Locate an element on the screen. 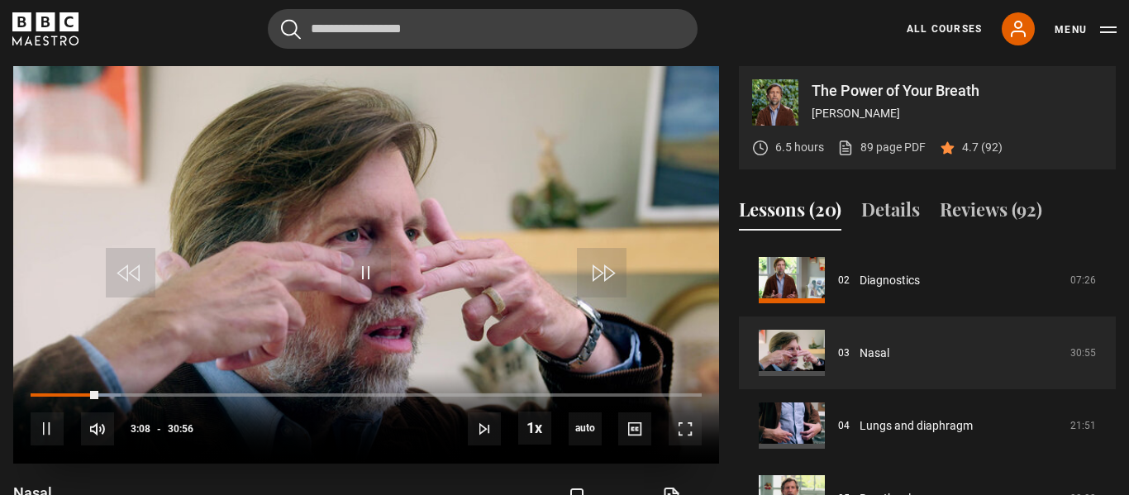 The height and width of the screenshot is (495, 1129). button: Submit the search query is located at coordinates (291, 29).